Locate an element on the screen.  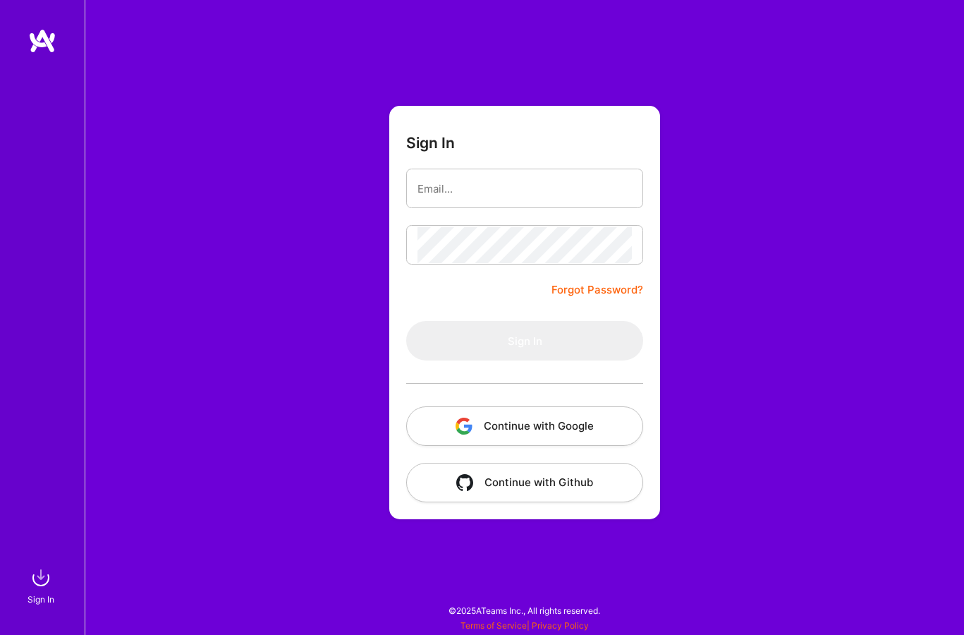
img: logo is located at coordinates (42, 41).